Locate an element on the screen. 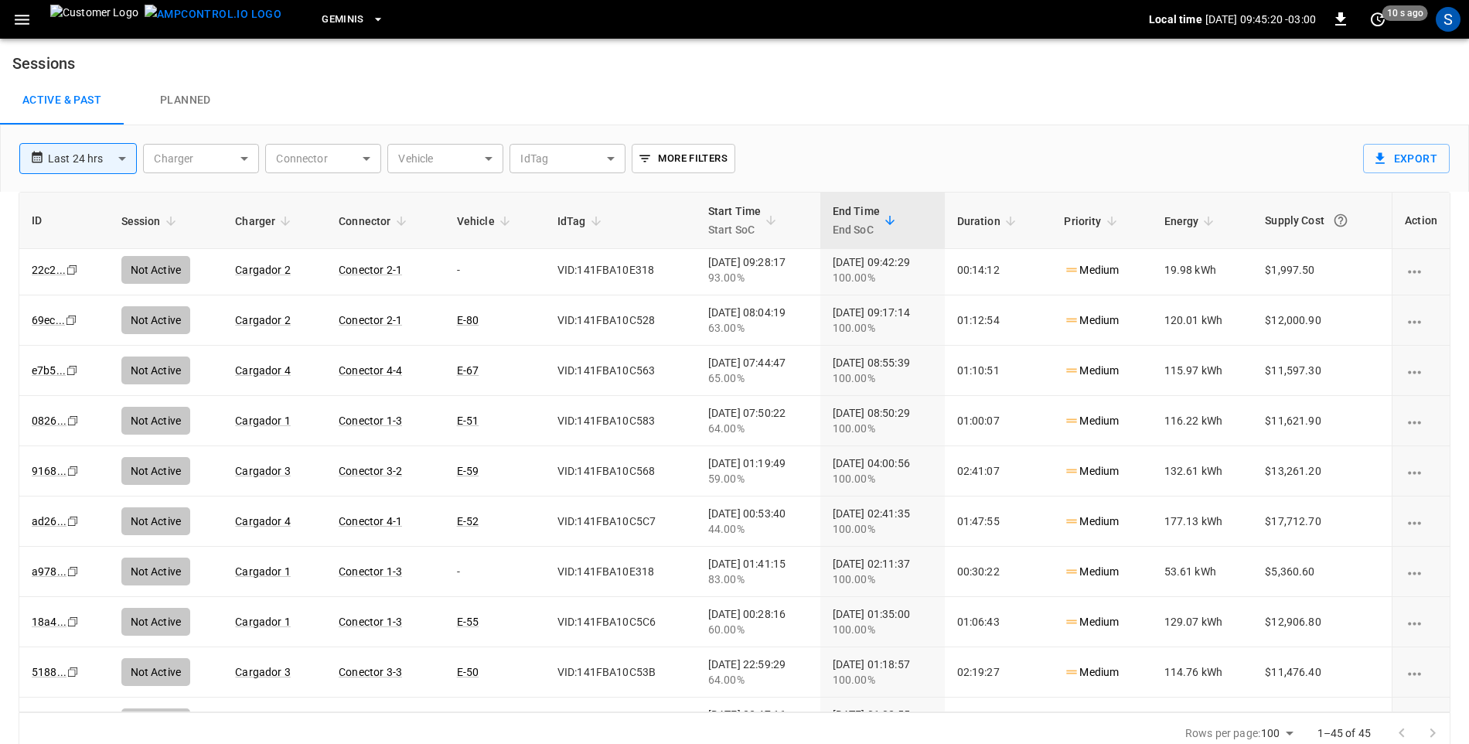  a: Conector 1-3 is located at coordinates (370, 622).